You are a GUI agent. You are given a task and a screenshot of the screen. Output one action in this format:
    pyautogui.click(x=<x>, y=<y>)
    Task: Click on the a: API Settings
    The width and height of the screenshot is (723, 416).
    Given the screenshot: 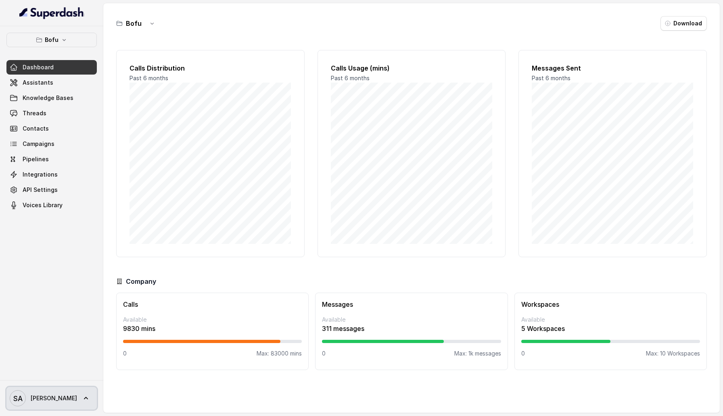 What is the action you would take?
    pyautogui.click(x=52, y=190)
    